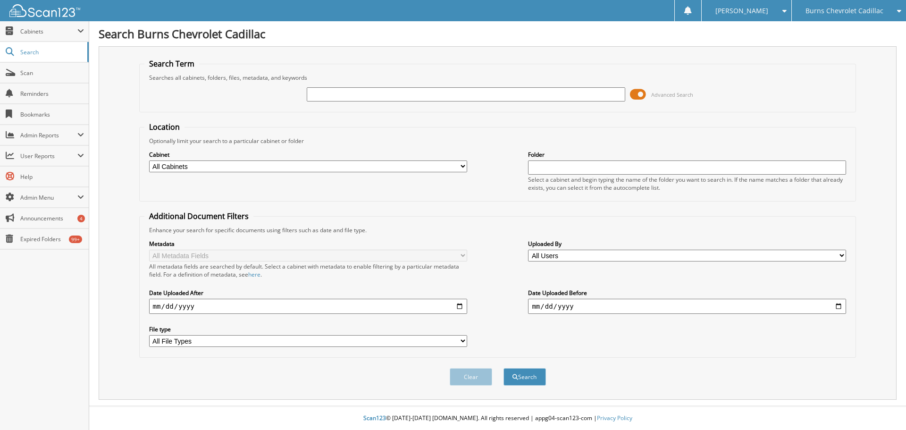 The height and width of the screenshot is (430, 906). I want to click on span: Help, so click(52, 176).